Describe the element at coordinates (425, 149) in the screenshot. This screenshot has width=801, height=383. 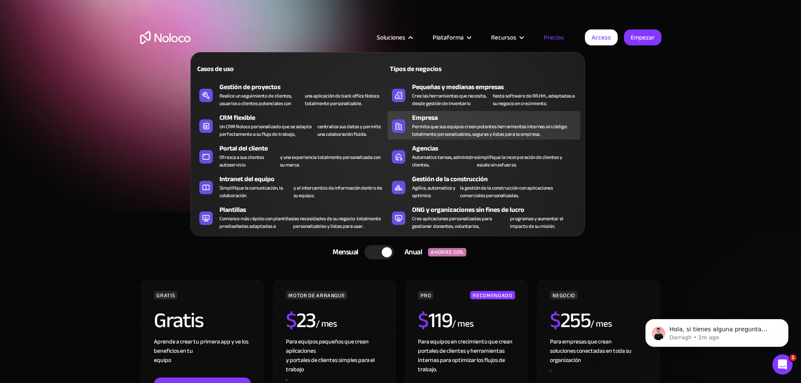
I see `font: Agencias` at that location.